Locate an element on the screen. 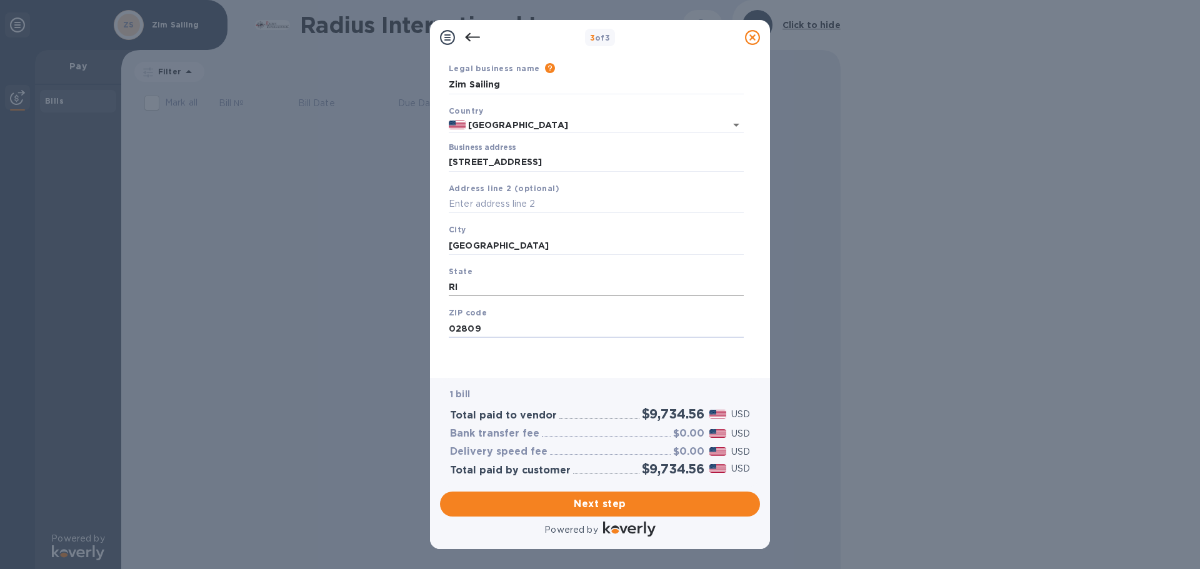 The height and width of the screenshot is (569, 1200). input: Enter city is located at coordinates (596, 246).